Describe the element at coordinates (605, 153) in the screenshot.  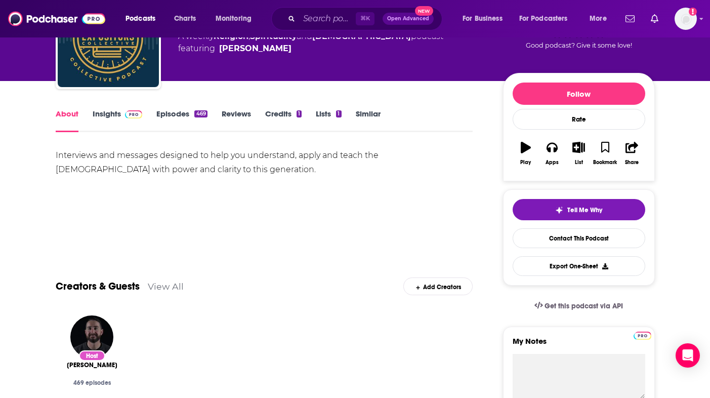
I see `button: Bookmark` at that location.